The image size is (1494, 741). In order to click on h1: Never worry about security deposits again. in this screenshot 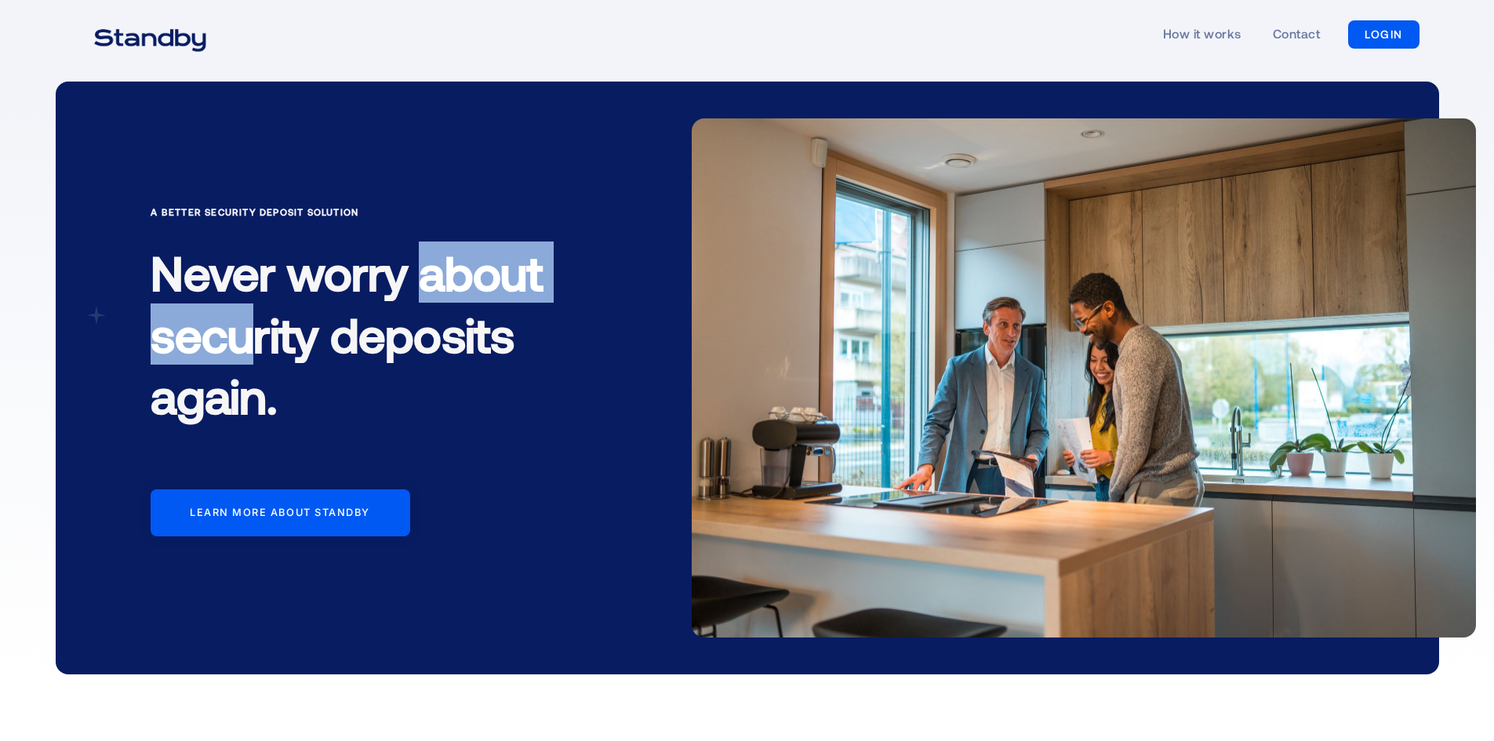, I will do `click(370, 340)`.